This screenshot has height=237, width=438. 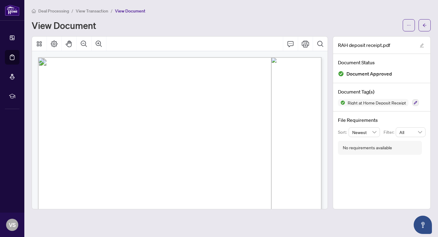 What do you see at coordinates (425, 25) in the screenshot?
I see `span: arrow-left` at bounding box center [425, 25].